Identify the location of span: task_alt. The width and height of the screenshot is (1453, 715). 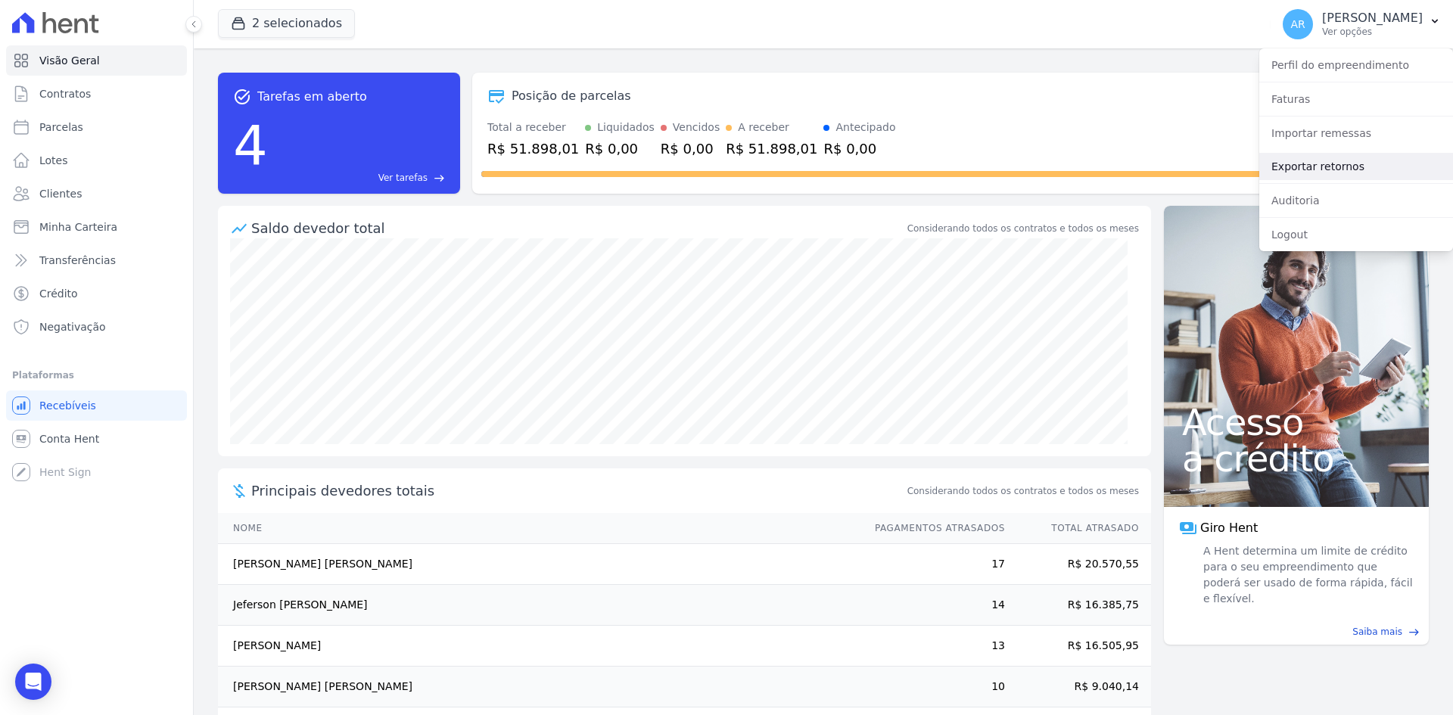
(242, 97).